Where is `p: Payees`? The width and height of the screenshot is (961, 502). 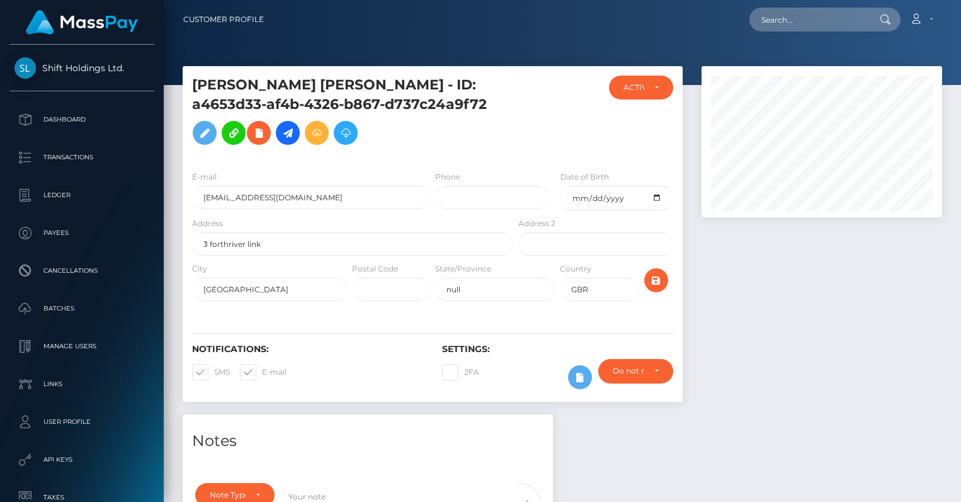 p: Payees is located at coordinates (82, 233).